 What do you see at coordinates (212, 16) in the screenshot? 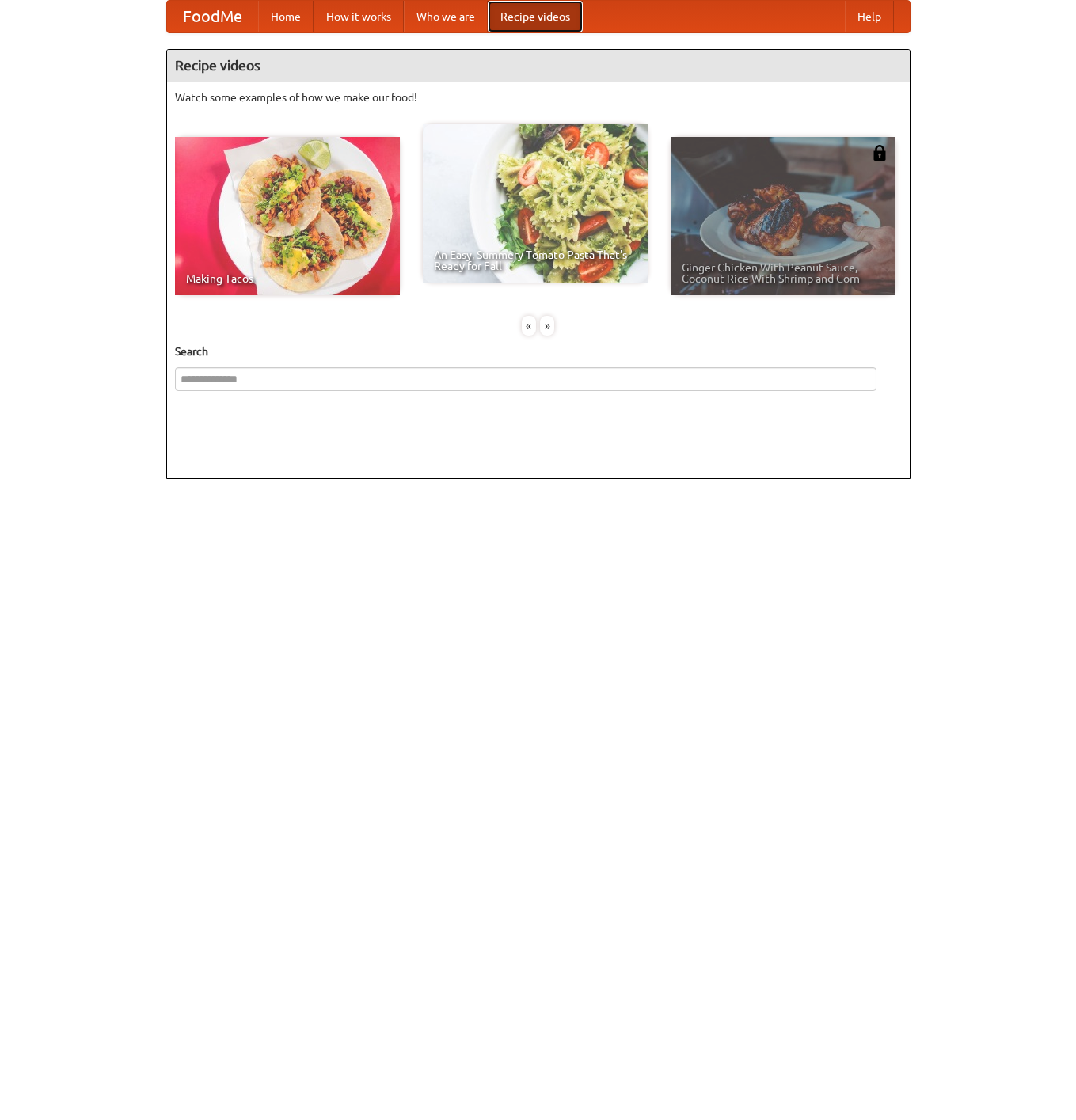
I see `a: FoodMe` at bounding box center [212, 16].